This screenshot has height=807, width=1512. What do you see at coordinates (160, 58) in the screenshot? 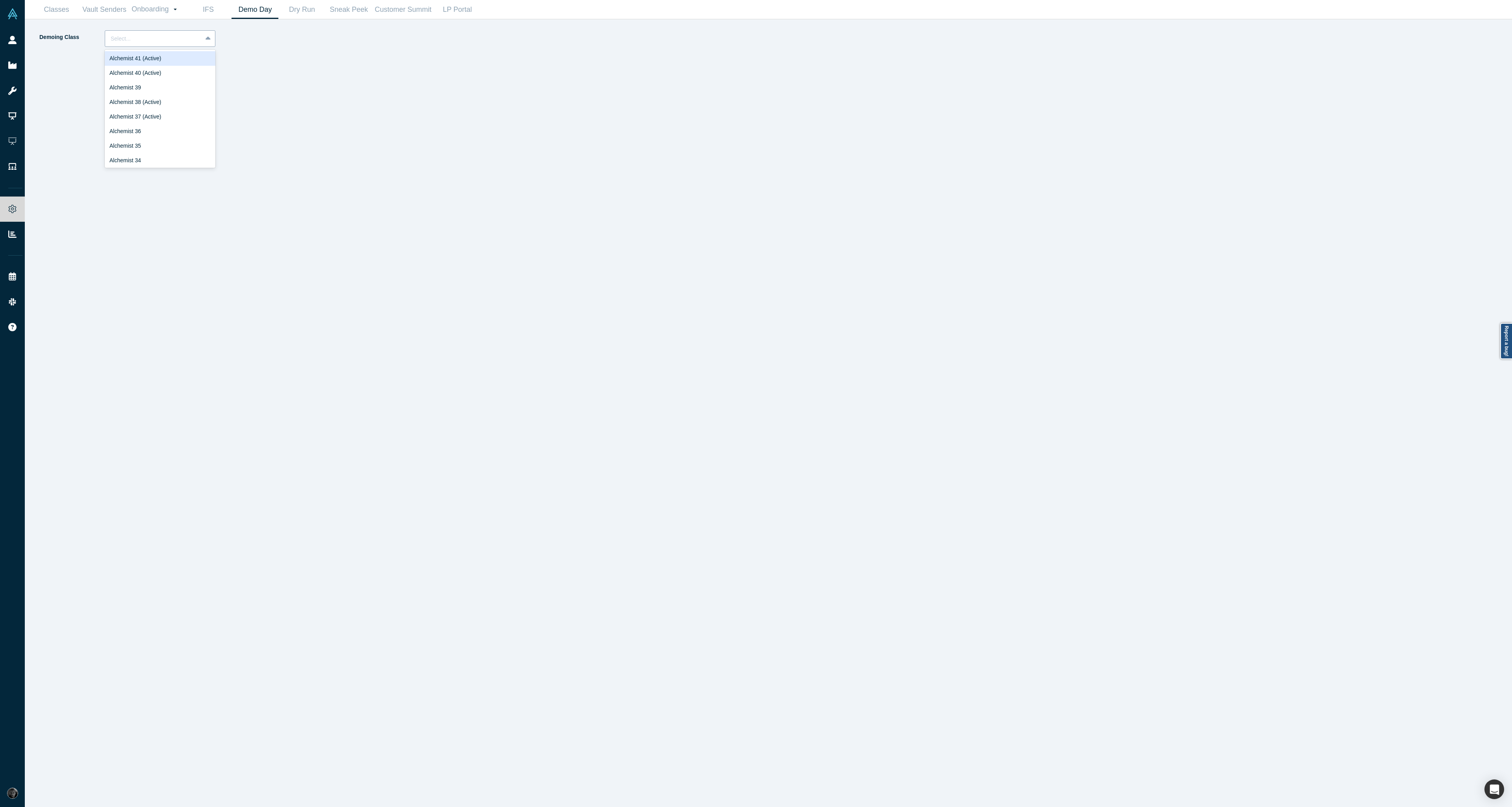
I see `div: Alchemist 41 (Active)` at bounding box center [160, 58].